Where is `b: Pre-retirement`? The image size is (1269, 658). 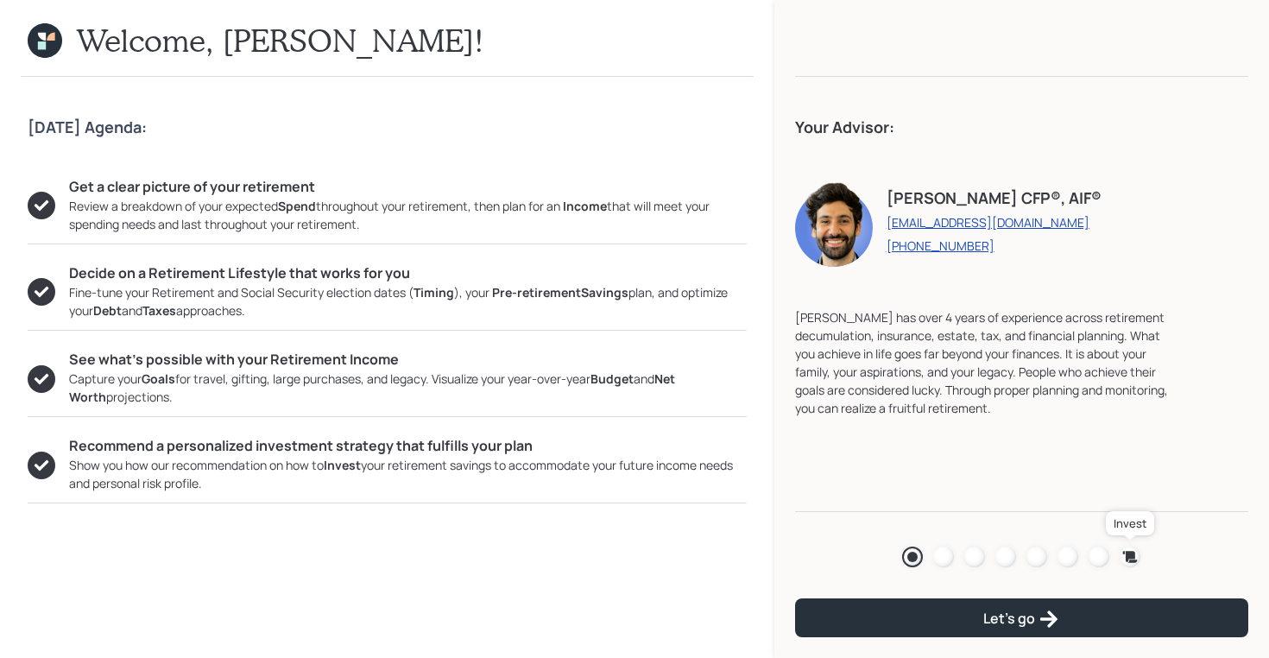 b: Pre-retirement is located at coordinates (536, 292).